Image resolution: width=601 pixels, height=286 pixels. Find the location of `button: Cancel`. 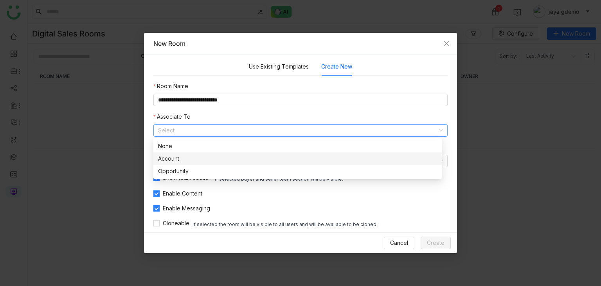

button: Cancel is located at coordinates (399, 243).